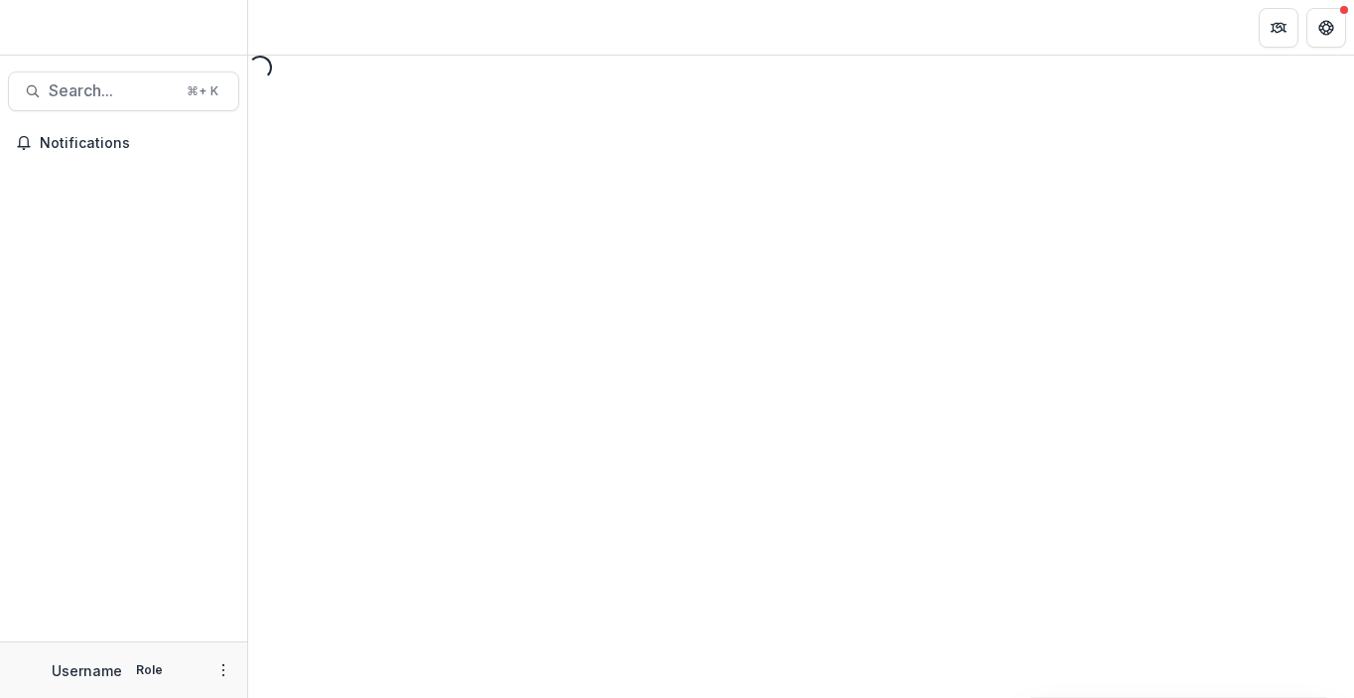  I want to click on span: Notifications, so click(135, 143).